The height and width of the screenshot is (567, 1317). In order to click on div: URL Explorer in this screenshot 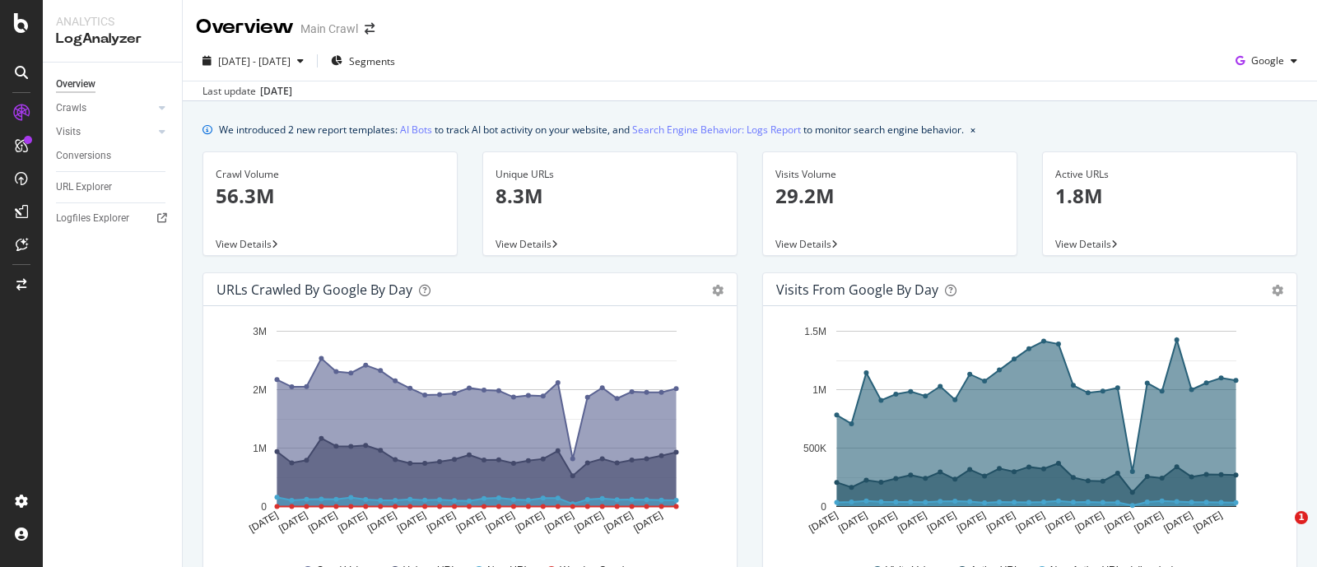, I will do `click(84, 187)`.